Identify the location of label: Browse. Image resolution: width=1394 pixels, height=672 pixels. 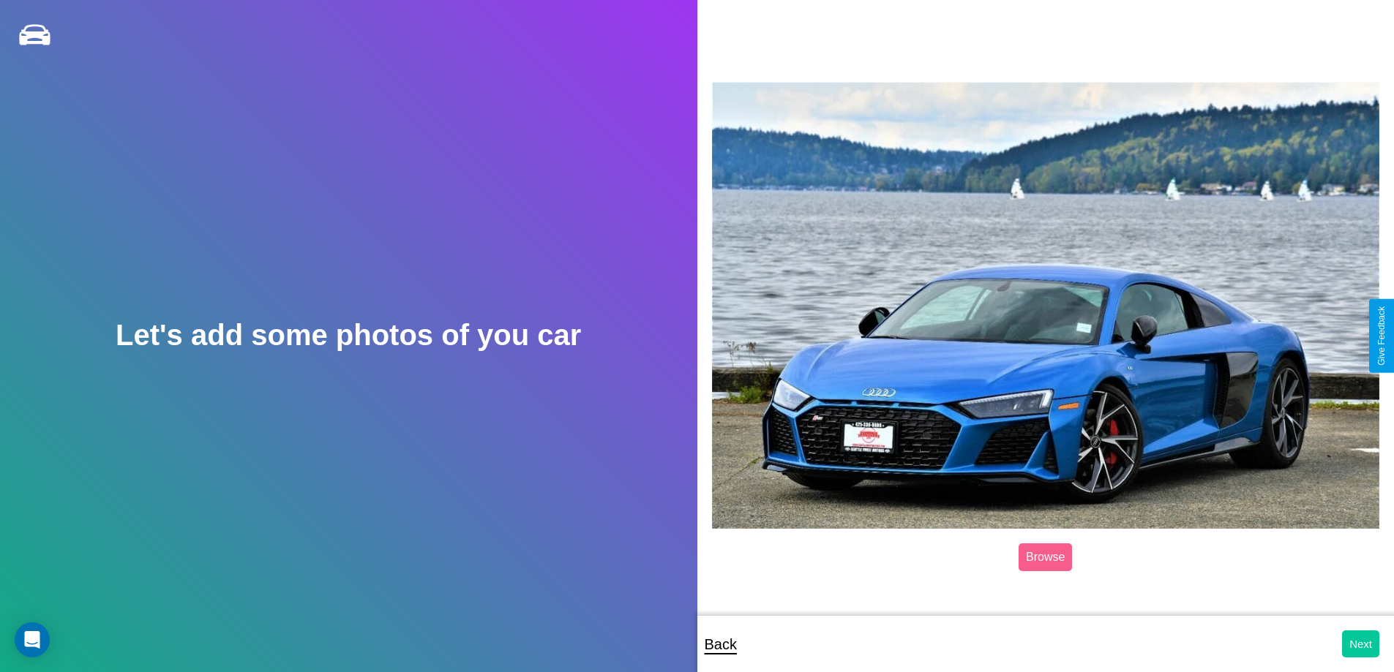
(1045, 557).